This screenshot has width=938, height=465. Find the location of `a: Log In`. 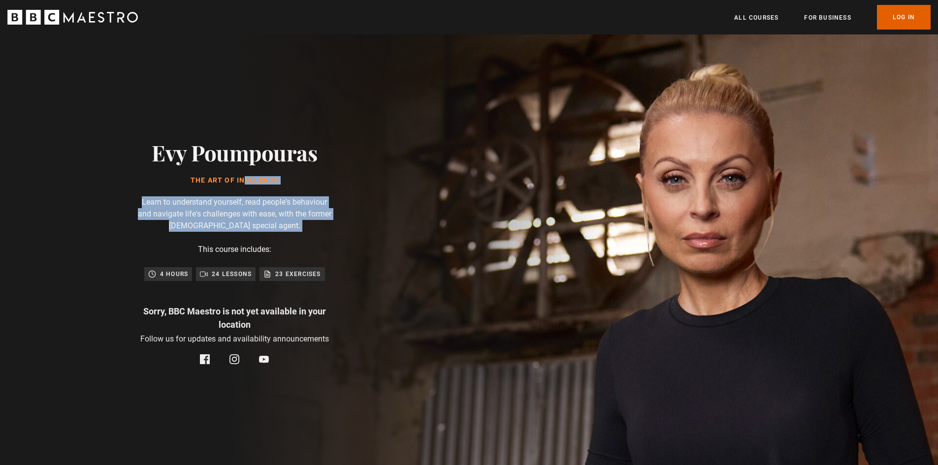

a: Log In is located at coordinates (903, 17).